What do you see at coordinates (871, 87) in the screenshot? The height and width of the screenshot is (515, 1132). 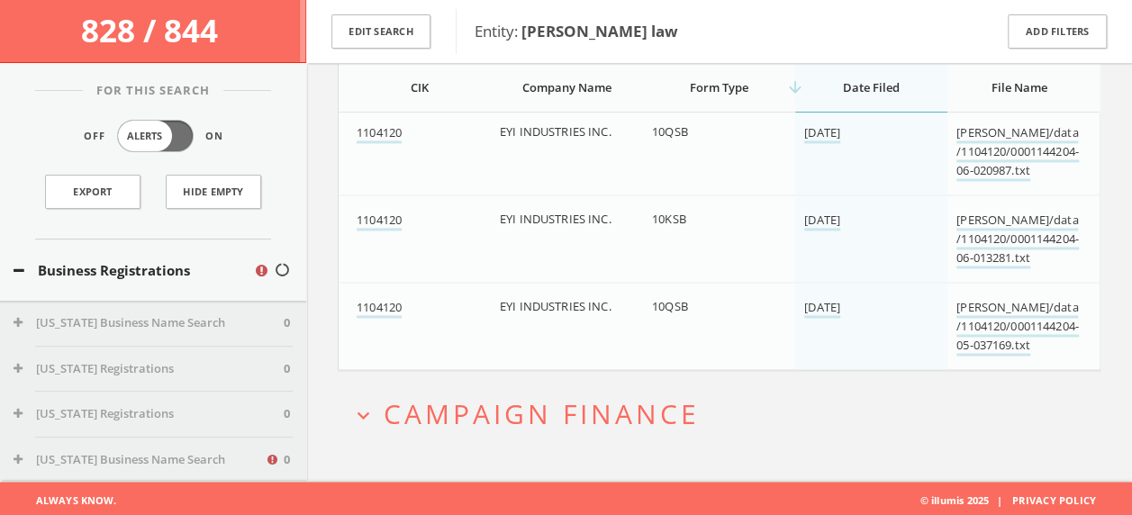 I see `span: Date Filed` at bounding box center [871, 87].